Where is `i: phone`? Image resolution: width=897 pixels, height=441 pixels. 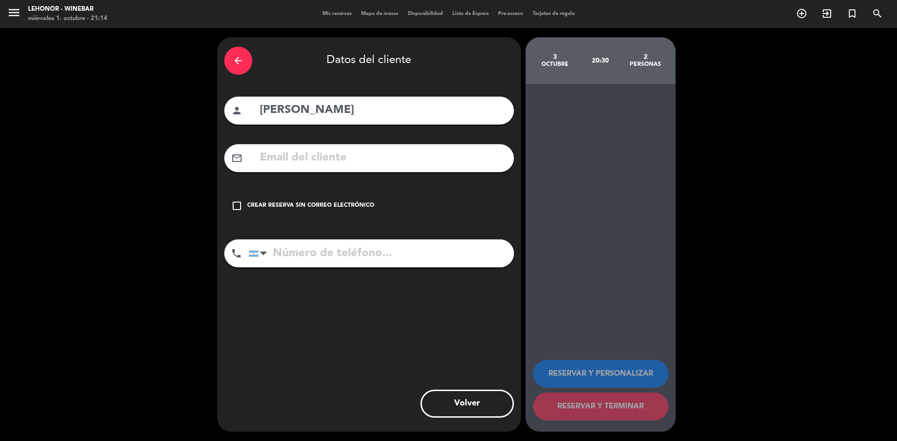 i: phone is located at coordinates (236, 254).